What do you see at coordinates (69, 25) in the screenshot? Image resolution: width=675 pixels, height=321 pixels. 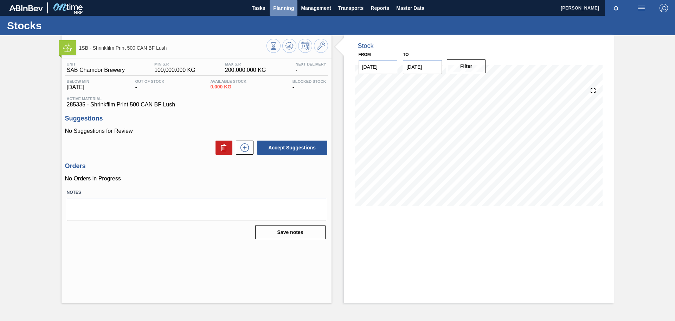 I see `h1: Stocks` at bounding box center [69, 25].